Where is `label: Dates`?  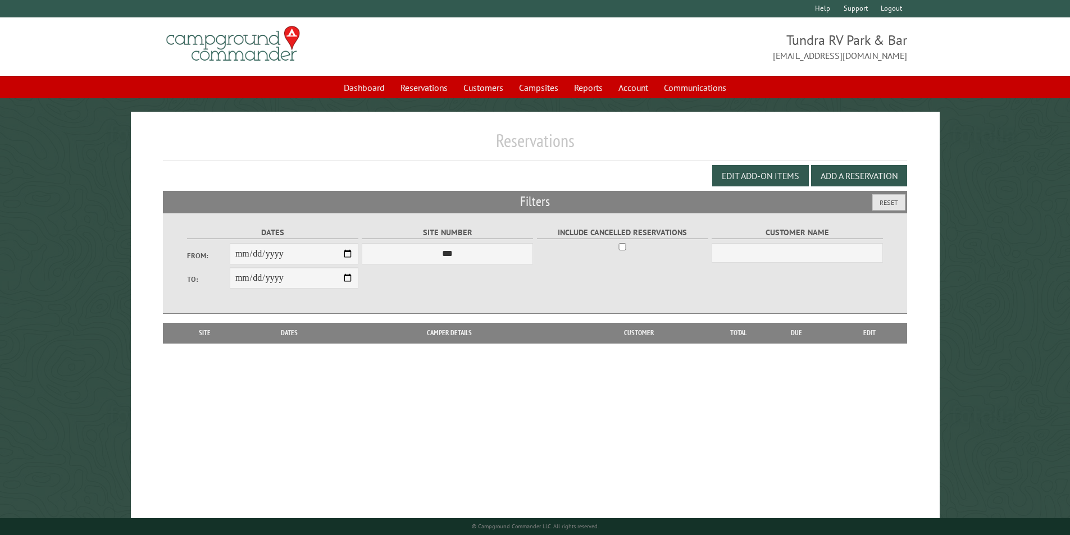
label: Dates is located at coordinates (272, 232).